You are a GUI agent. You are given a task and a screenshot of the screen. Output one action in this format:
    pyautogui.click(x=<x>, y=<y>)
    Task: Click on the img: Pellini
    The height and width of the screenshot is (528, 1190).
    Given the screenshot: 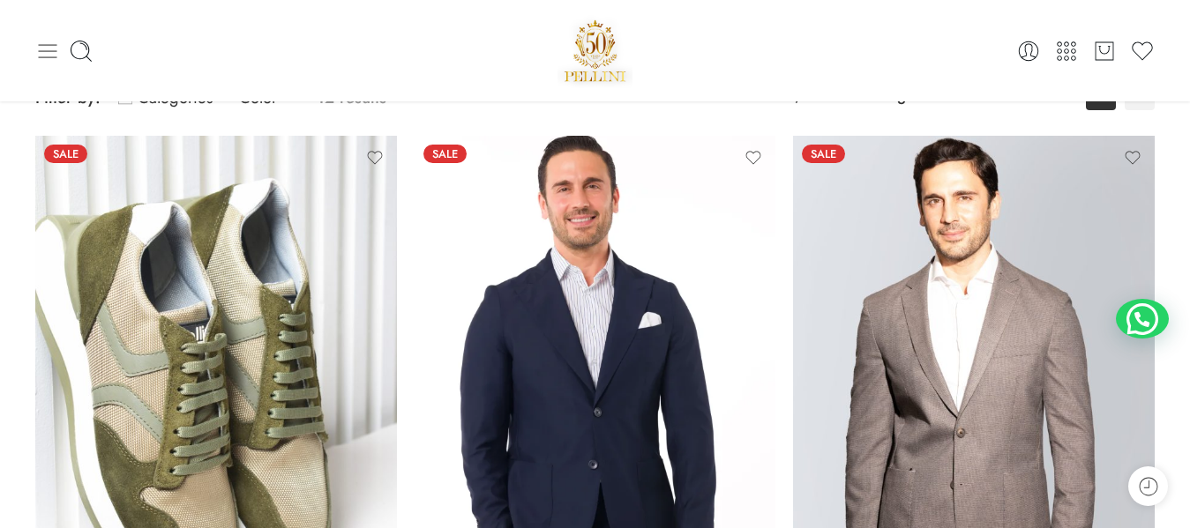 What is the action you would take?
    pyautogui.click(x=595, y=50)
    